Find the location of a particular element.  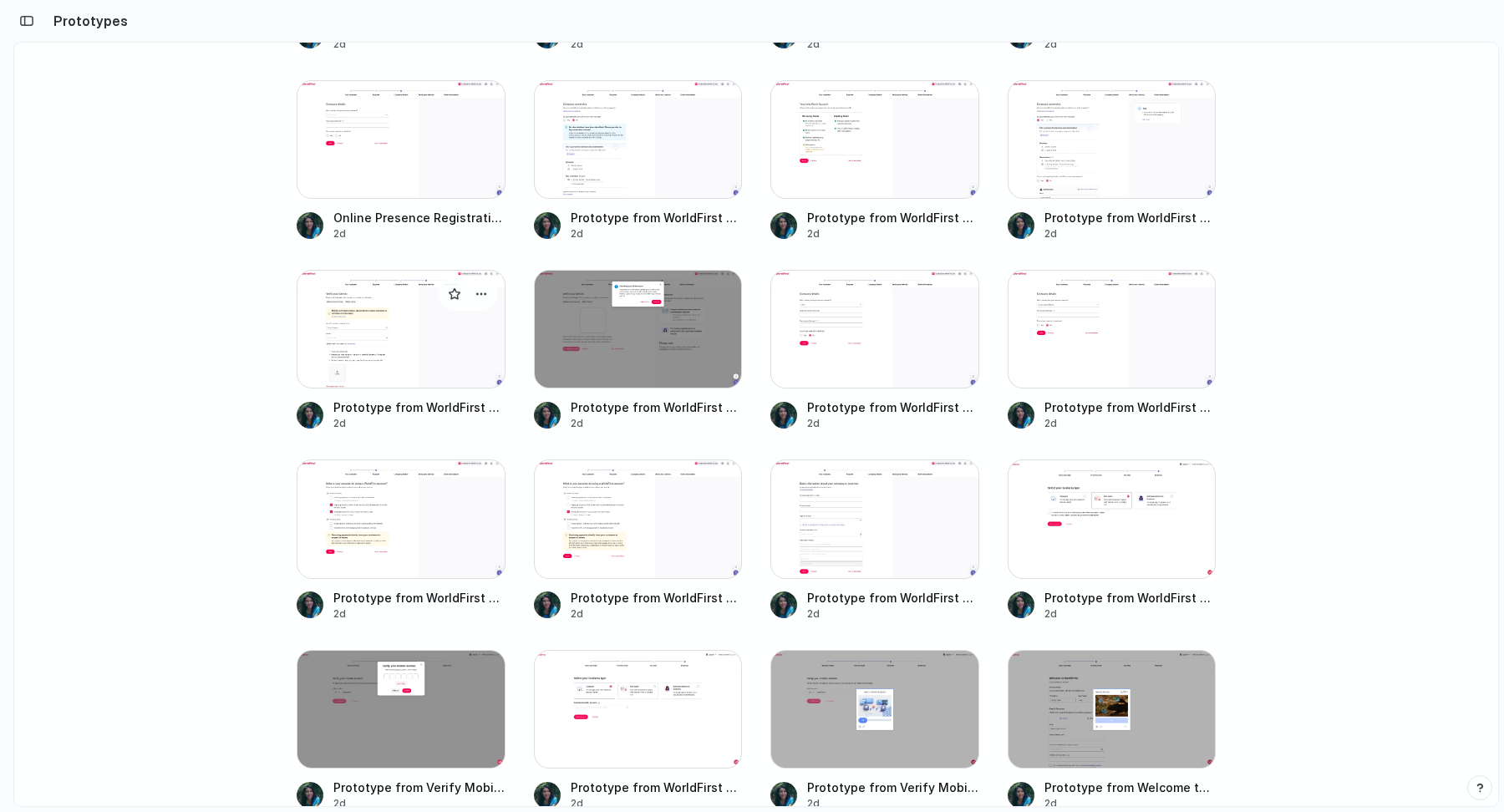

h2: Prototypes is located at coordinates (87, 21).